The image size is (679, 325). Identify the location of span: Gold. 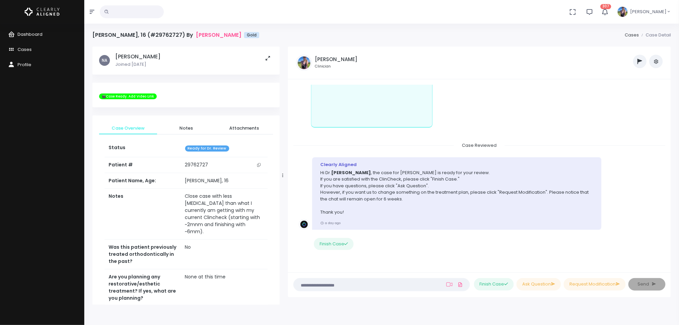
(252, 35).